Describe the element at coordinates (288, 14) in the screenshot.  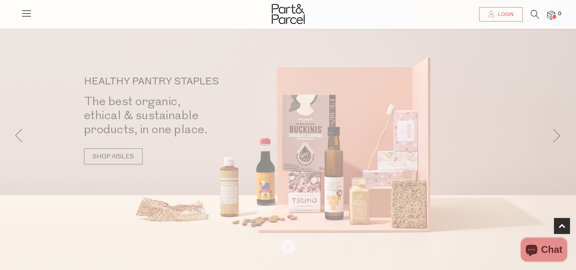
I see `img: Part&Parcel` at that location.